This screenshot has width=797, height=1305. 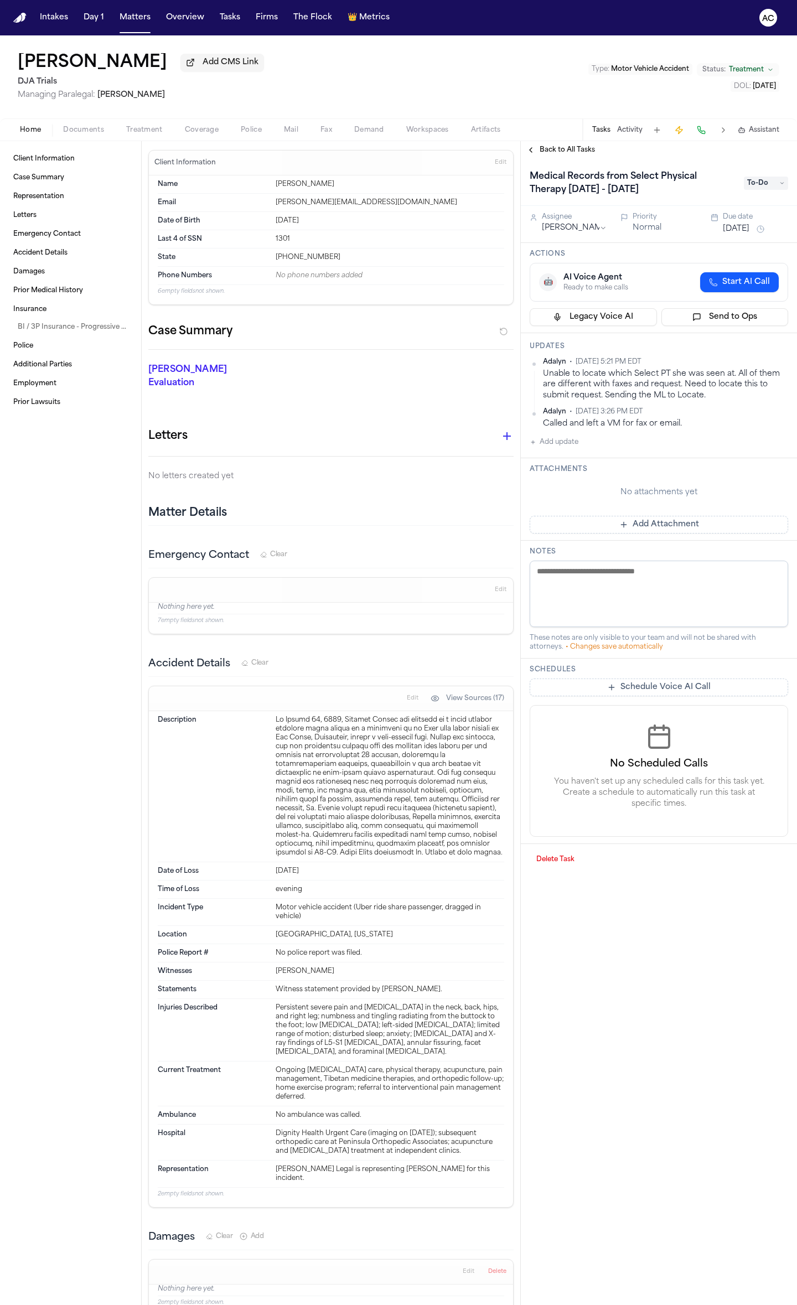 I want to click on span: Prior Lawsuits, so click(x=37, y=402).